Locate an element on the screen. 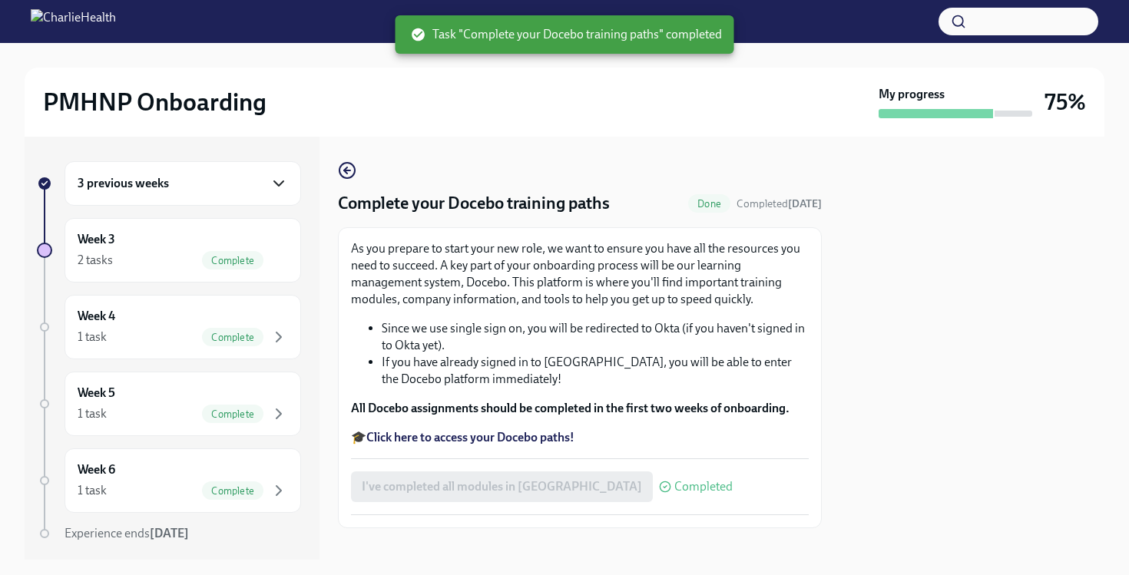  strong: Click here to access your Docebo paths! is located at coordinates (470, 437).